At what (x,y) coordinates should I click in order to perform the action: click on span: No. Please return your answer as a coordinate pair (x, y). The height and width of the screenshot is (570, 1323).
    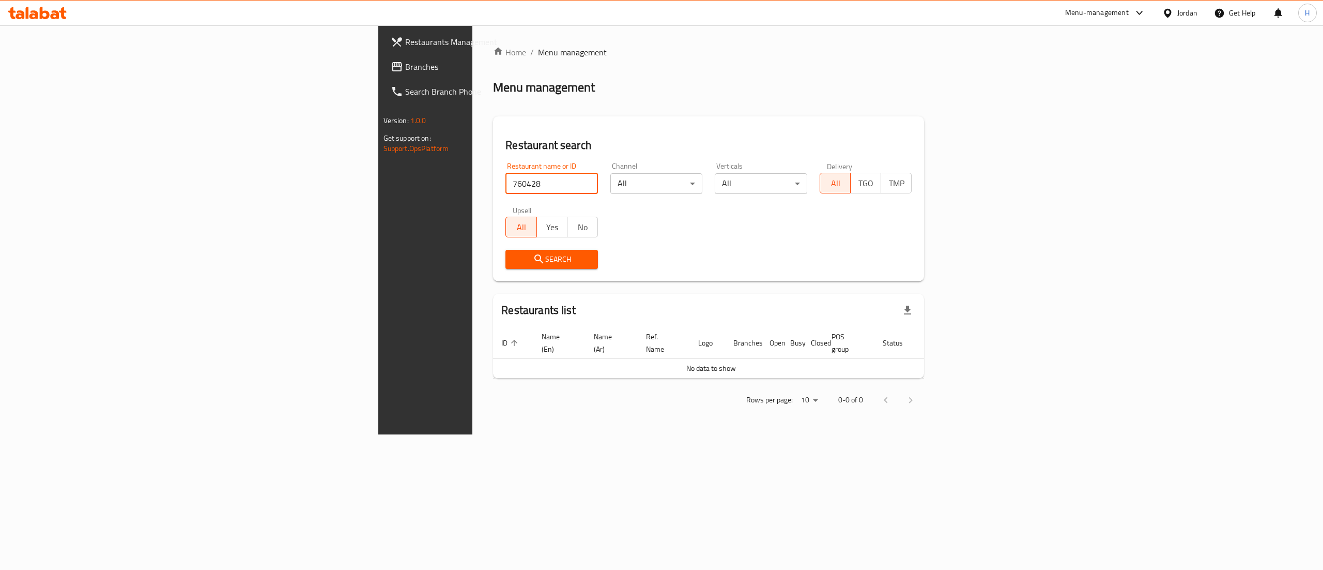
    Looking at the image, I should click on (582, 227).